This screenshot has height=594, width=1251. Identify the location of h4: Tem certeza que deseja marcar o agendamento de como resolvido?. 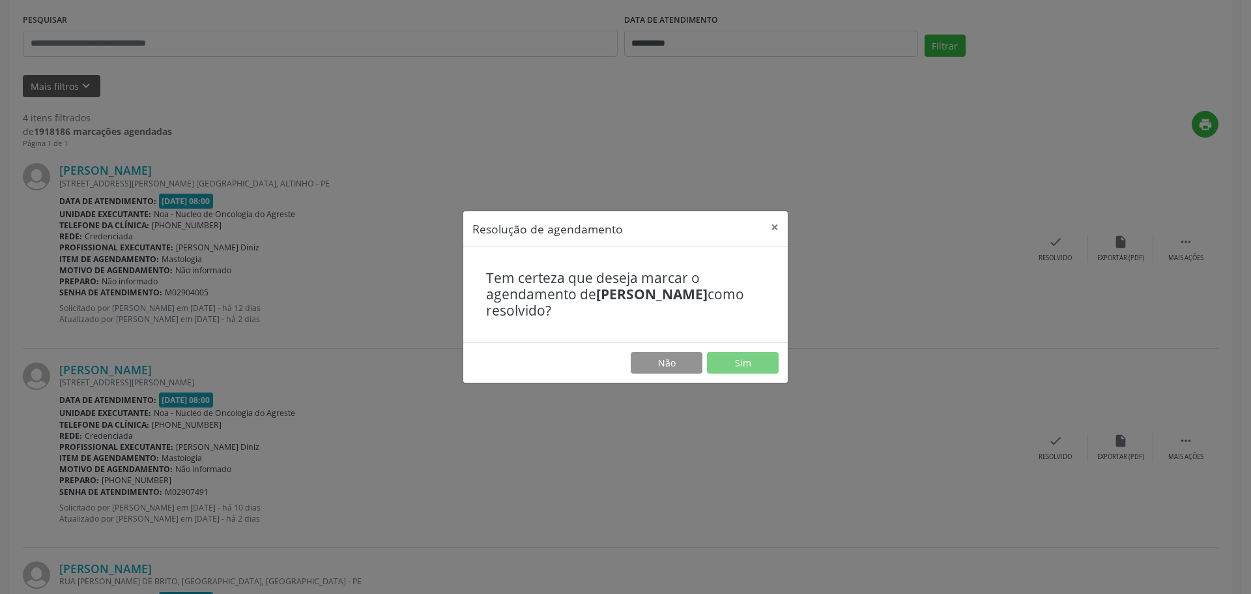
(626, 295).